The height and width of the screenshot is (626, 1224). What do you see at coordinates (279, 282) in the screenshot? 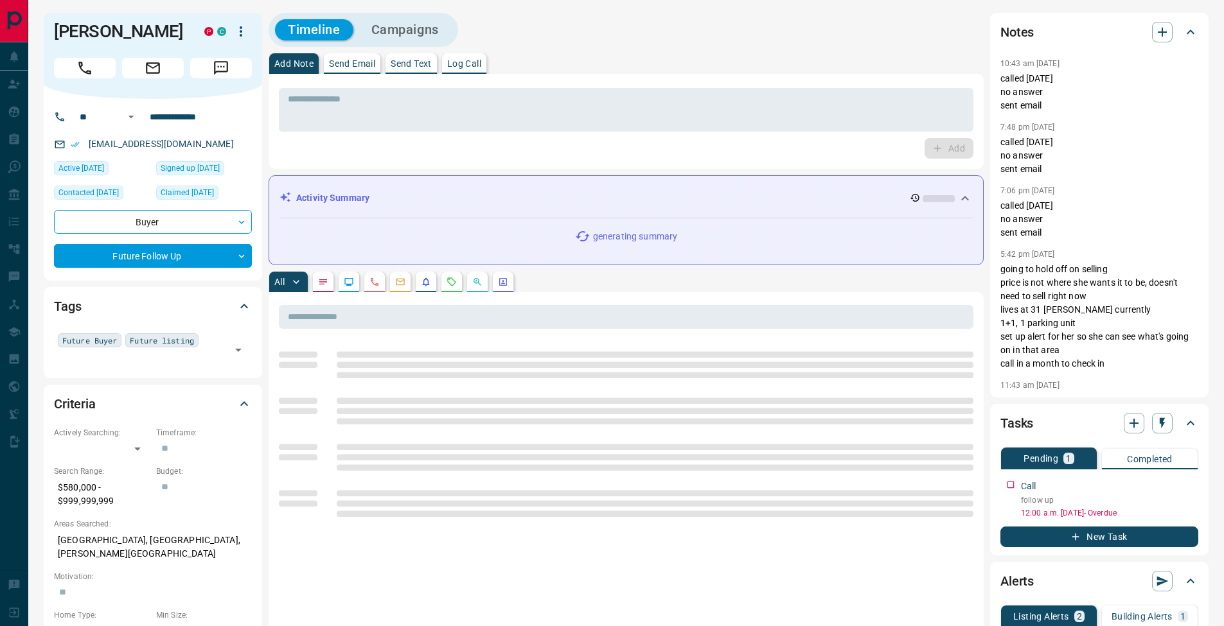
I see `p: All` at bounding box center [279, 282].